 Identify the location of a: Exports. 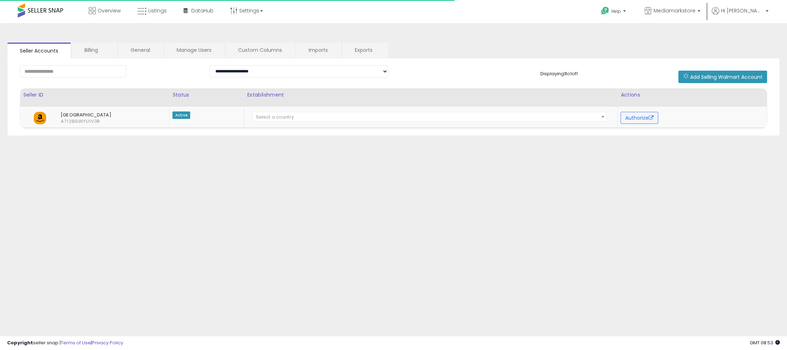
(365, 50).